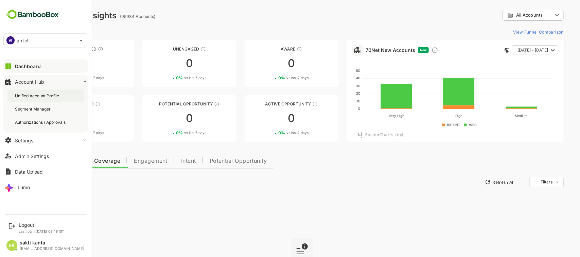  Describe the element at coordinates (334, 71) in the screenshot. I see `text: 50` at that location.